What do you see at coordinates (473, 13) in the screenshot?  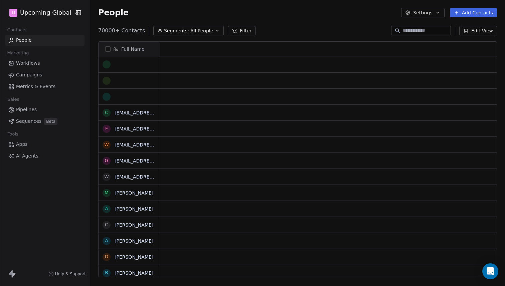 I see `button: Add Contacts` at bounding box center [473, 13].